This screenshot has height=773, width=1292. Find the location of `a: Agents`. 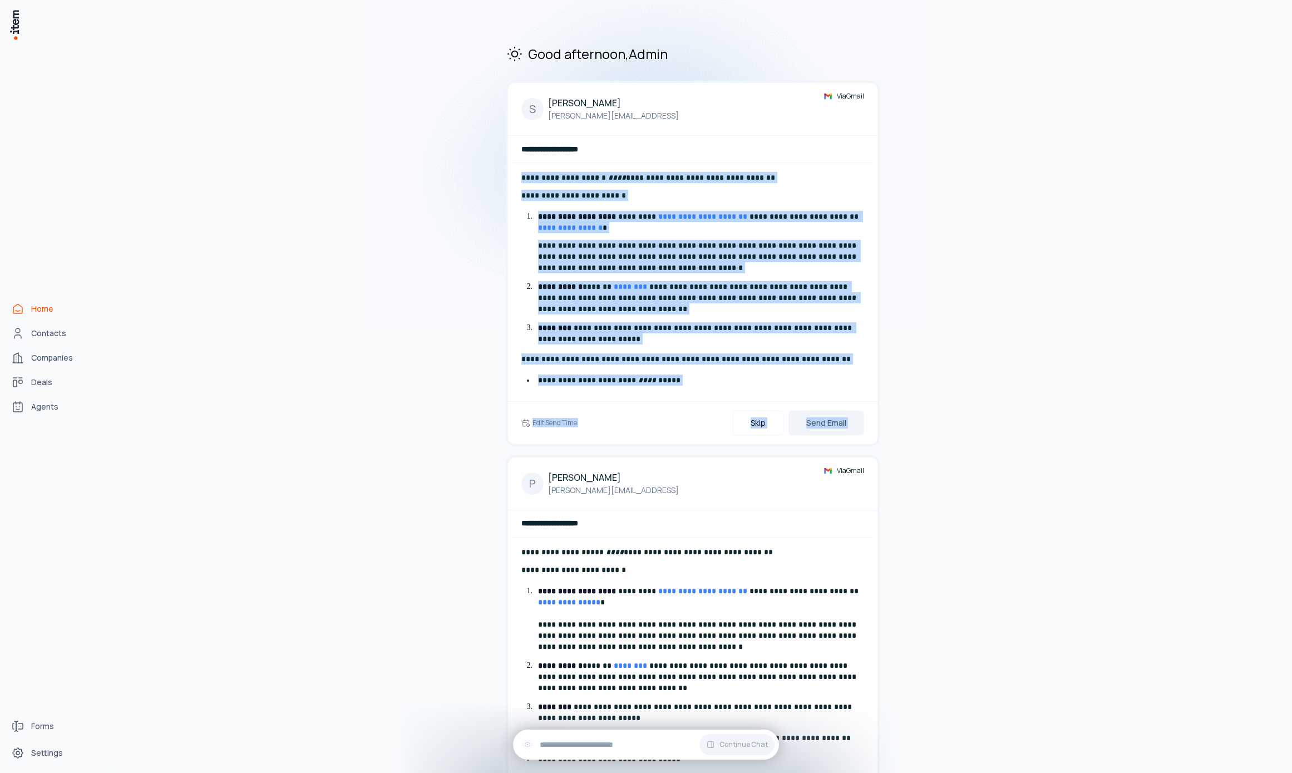

a: Agents is located at coordinates (49, 407).